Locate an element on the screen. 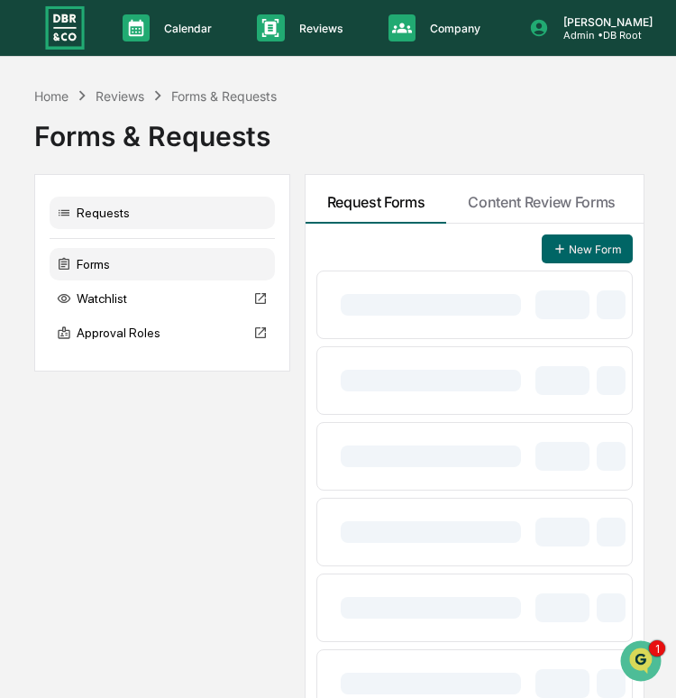 The image size is (676, 698). div: Requests is located at coordinates (162, 213).